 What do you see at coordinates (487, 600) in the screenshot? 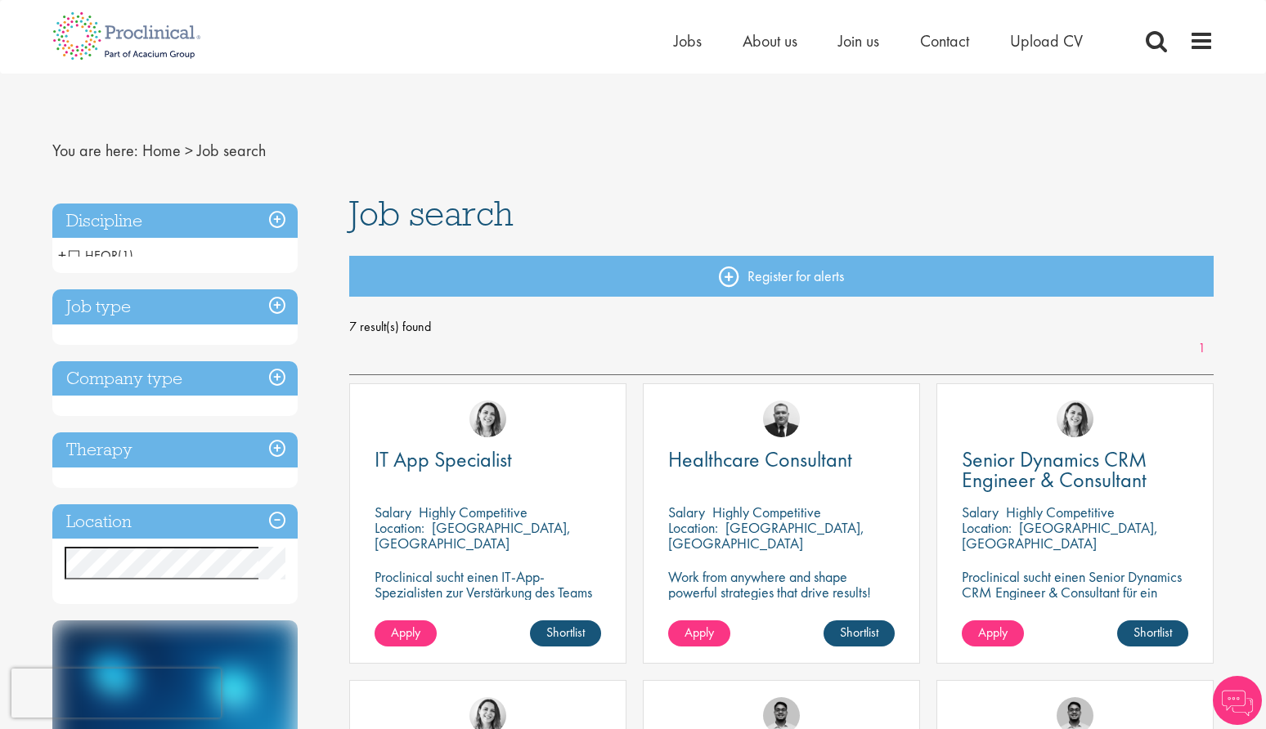
I see `p: Proclinical sucht einen IT-App-Spezialisten zur Verstärkung des Teams unseres Kunden in der [GEOG...` at bounding box center [487, 600].